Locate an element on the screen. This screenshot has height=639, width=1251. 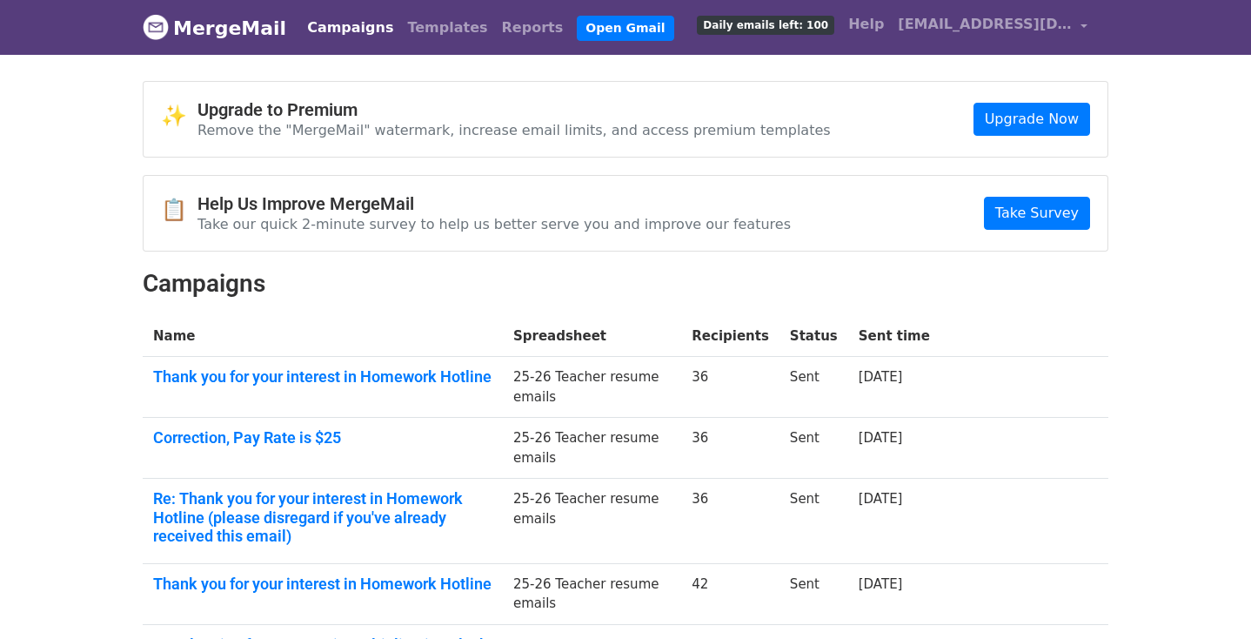
th: Spreadsheet is located at coordinates (592, 336).